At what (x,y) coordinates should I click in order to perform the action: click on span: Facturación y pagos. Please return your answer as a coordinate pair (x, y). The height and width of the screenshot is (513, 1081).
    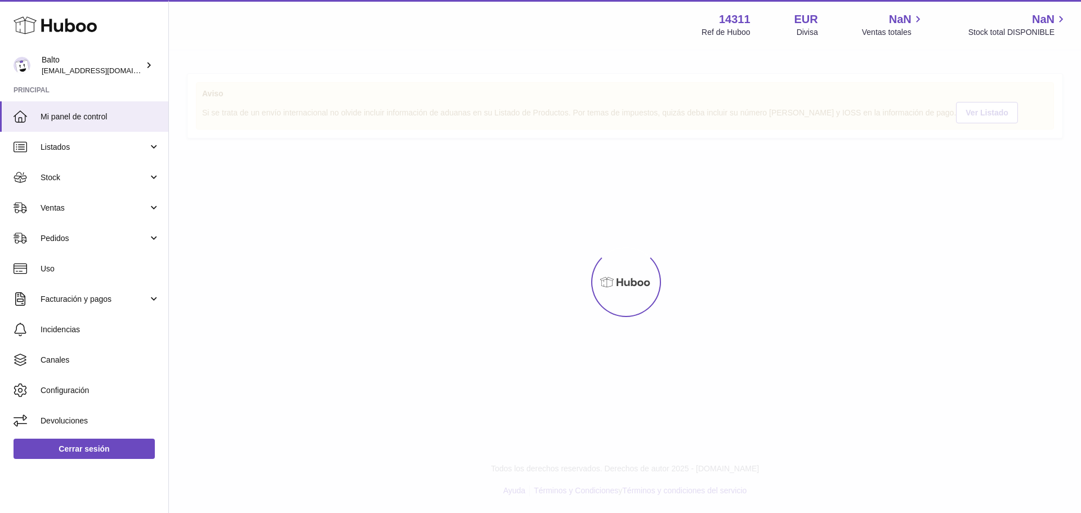
    Looking at the image, I should click on (94, 299).